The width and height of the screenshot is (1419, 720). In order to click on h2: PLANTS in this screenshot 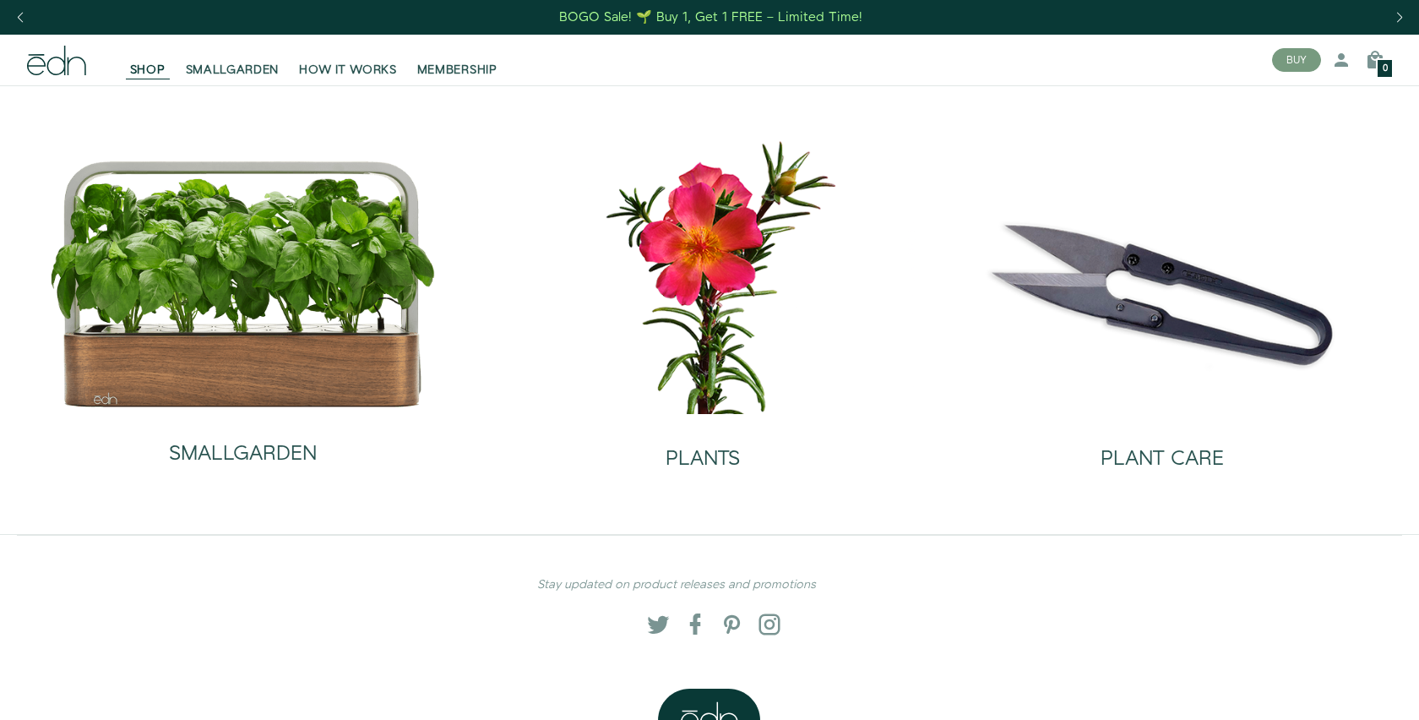, I will do `click(703, 459)`.